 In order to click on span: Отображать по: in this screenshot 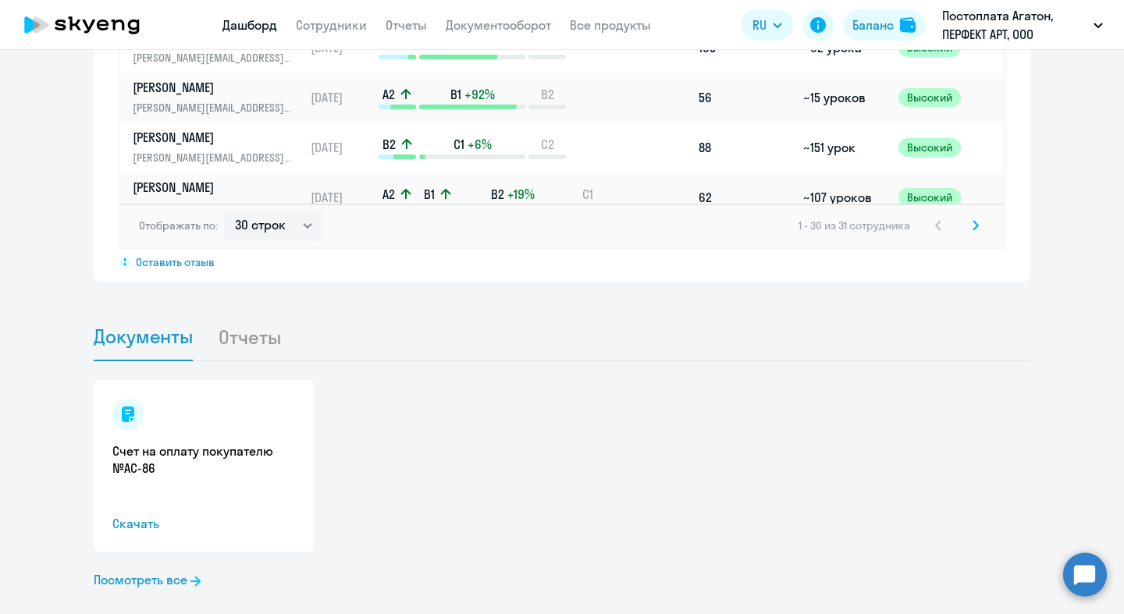, I will do `click(178, 226)`.